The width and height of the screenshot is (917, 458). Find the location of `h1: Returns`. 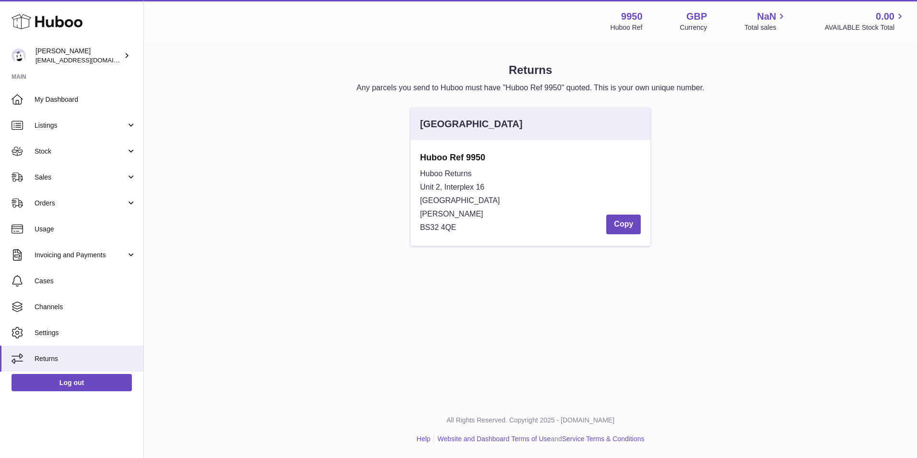

h1: Returns is located at coordinates (531, 70).